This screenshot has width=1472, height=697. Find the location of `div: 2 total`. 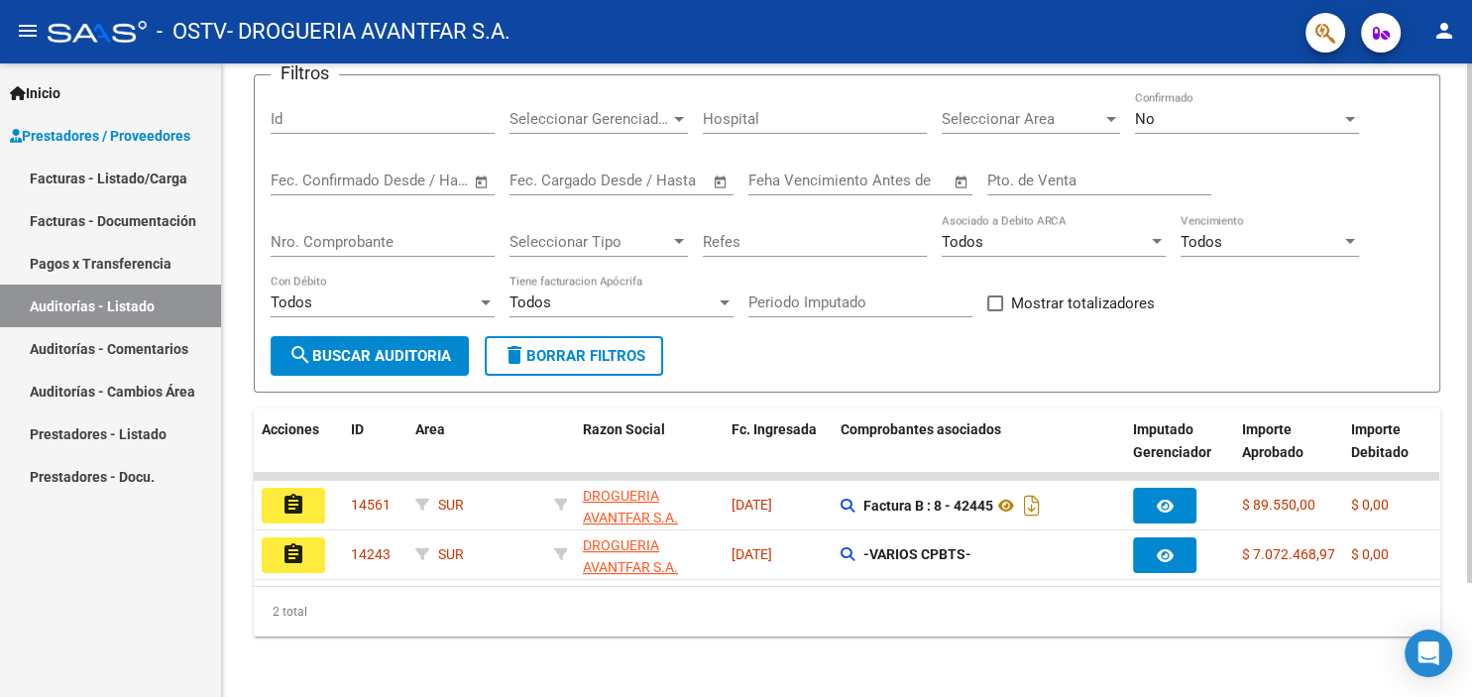

div: 2 total is located at coordinates (847, 612).